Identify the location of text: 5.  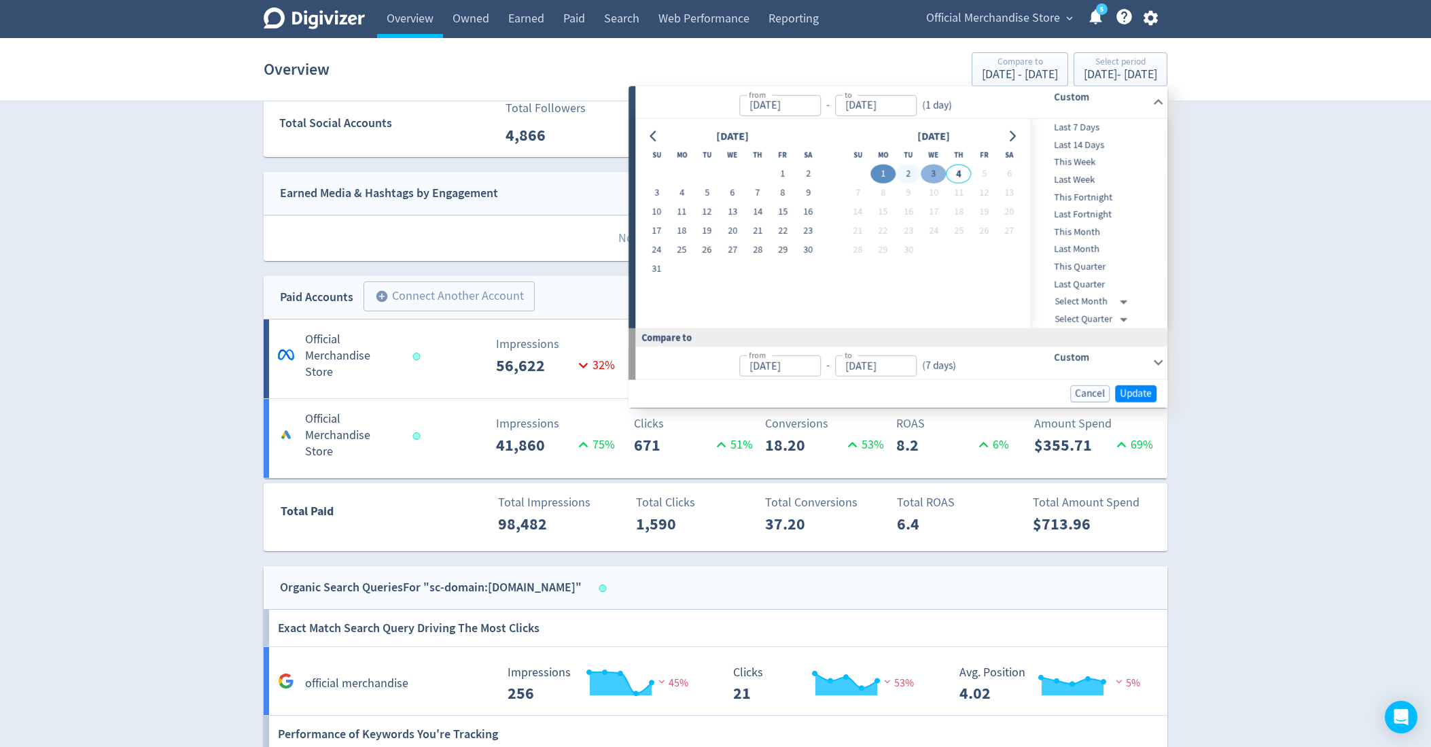
(1102, 10).